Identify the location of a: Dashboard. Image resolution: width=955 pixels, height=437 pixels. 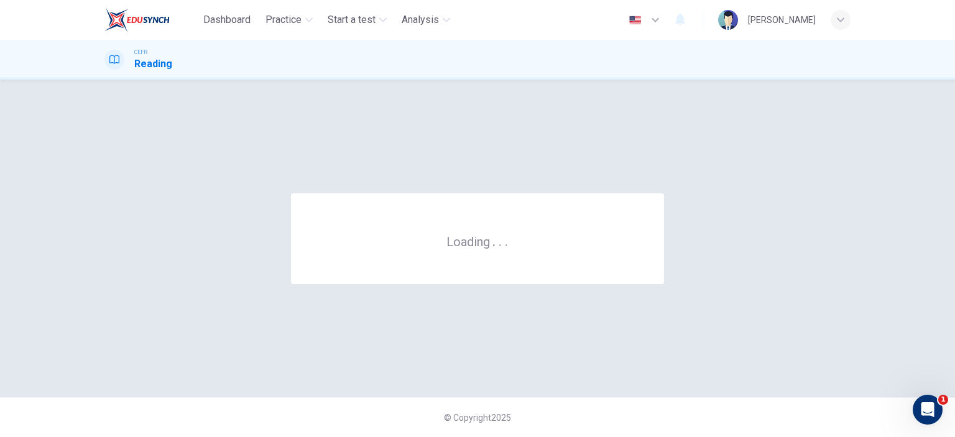
(227, 20).